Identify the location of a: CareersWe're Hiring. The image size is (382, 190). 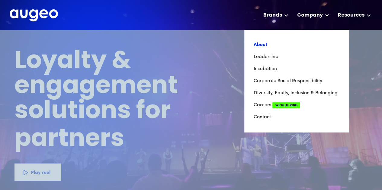
(296, 105).